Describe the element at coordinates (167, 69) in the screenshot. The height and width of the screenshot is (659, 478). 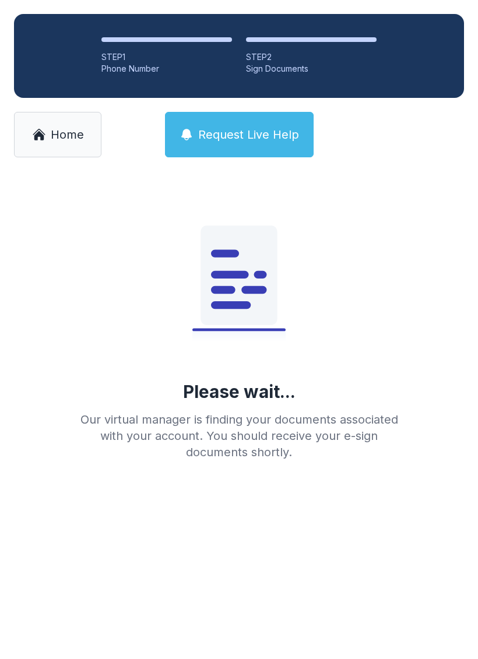
I see `div: Phone Number` at that location.